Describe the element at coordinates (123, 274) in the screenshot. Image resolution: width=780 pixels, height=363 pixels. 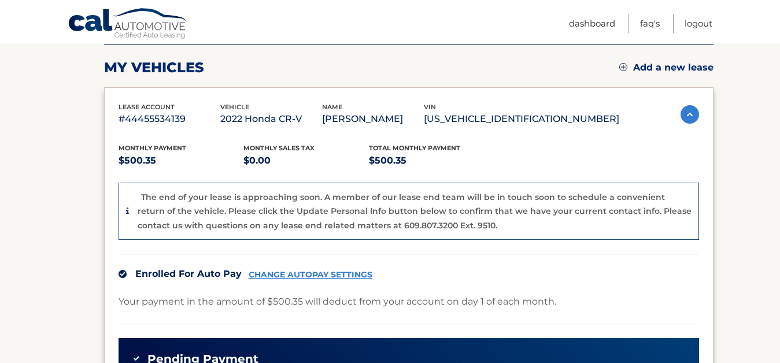
I see `img: check.svg` at that location.